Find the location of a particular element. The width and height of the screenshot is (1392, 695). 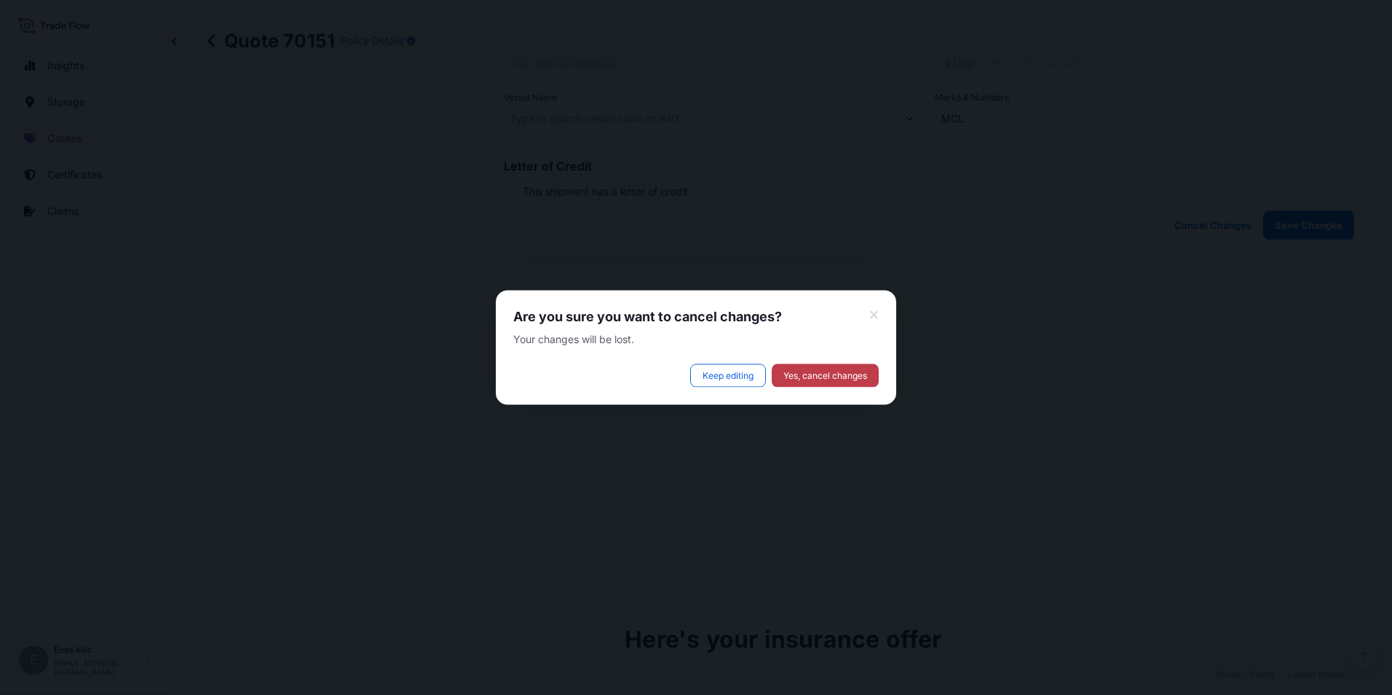

span: Yes, cancel changes is located at coordinates (825, 376).